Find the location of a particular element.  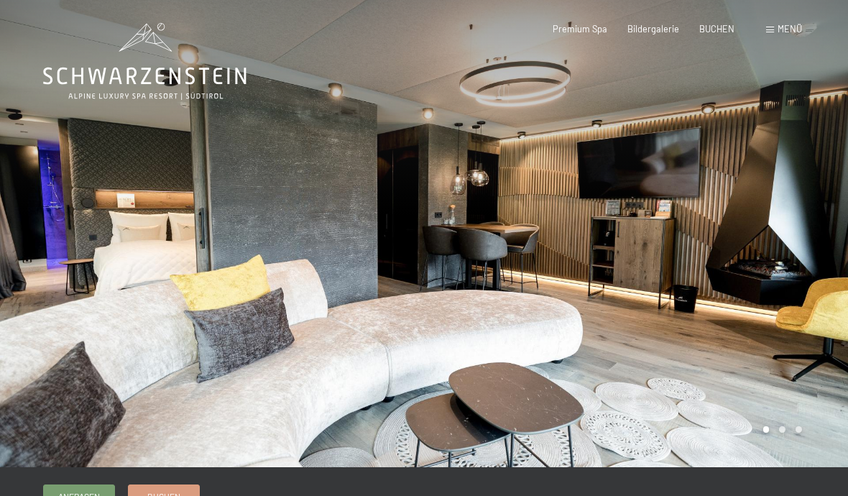

span: Menü is located at coordinates (789, 29).